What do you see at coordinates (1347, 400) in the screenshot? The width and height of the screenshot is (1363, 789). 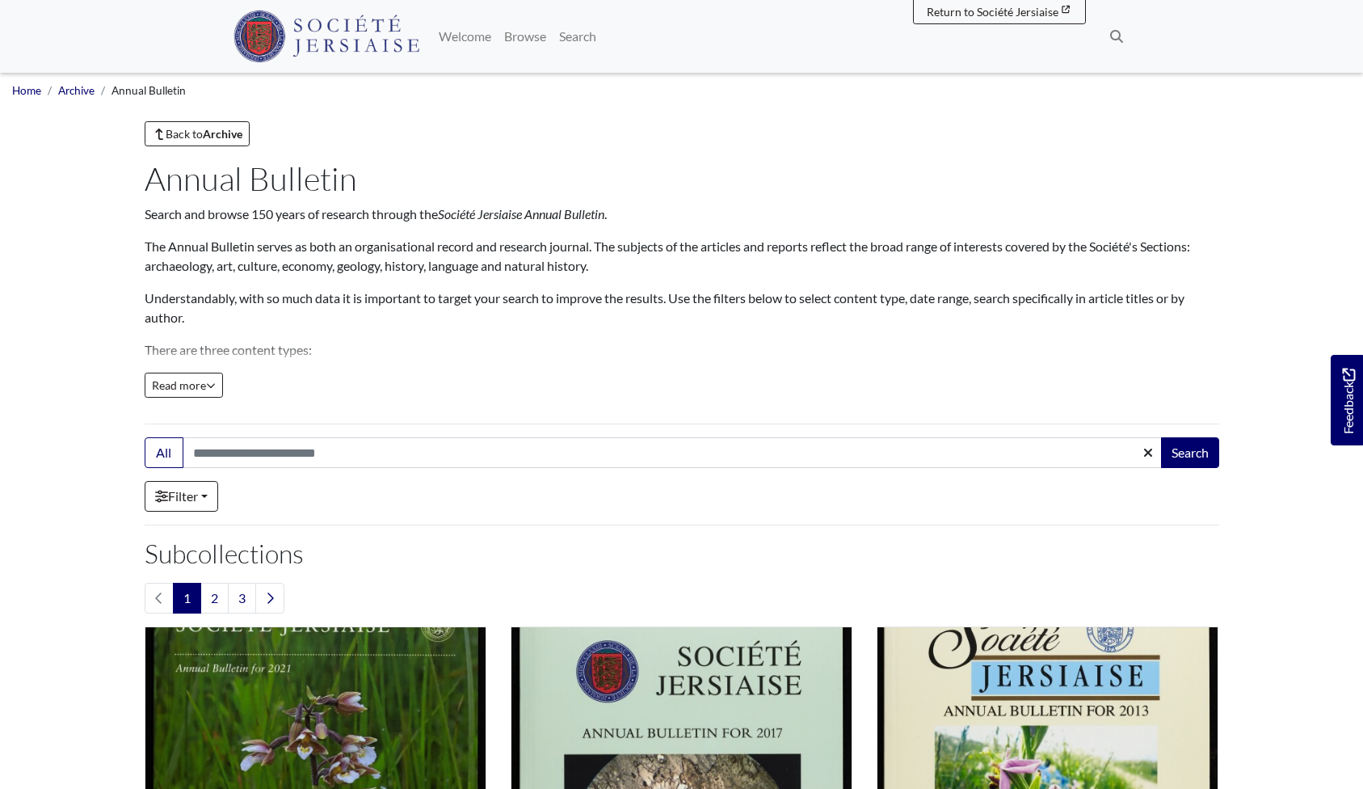 I see `a: Would you like to provide feedback?` at bounding box center [1347, 400].